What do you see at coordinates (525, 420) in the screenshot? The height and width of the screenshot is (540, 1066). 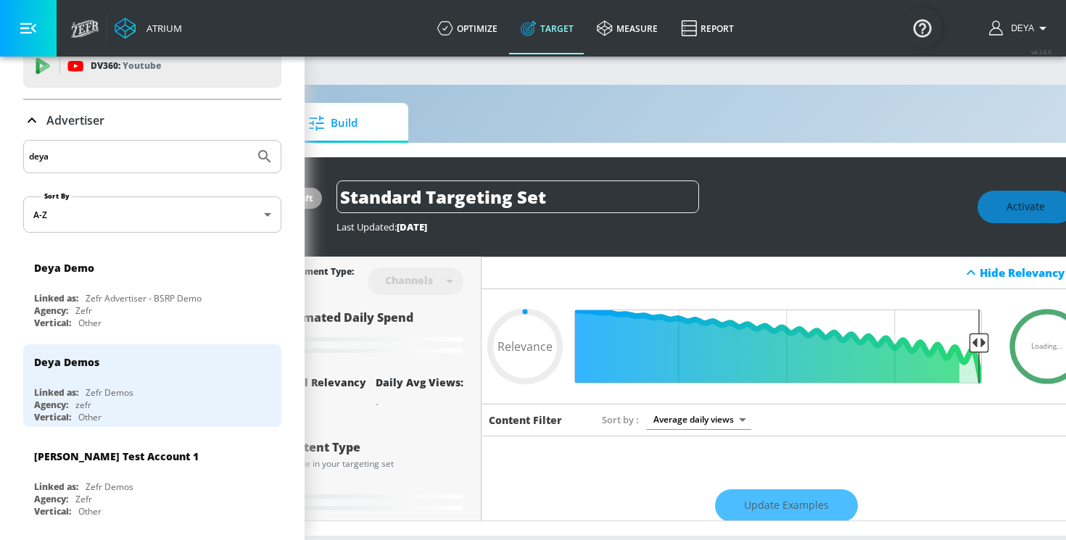 I see `h6: Content Filter` at bounding box center [525, 420].